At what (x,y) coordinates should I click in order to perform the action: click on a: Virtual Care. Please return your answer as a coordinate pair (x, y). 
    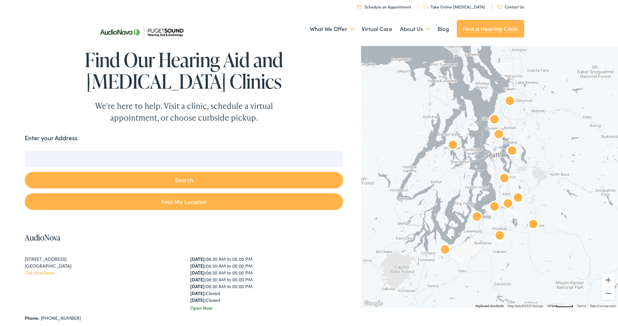
    Looking at the image, I should click on (377, 29).